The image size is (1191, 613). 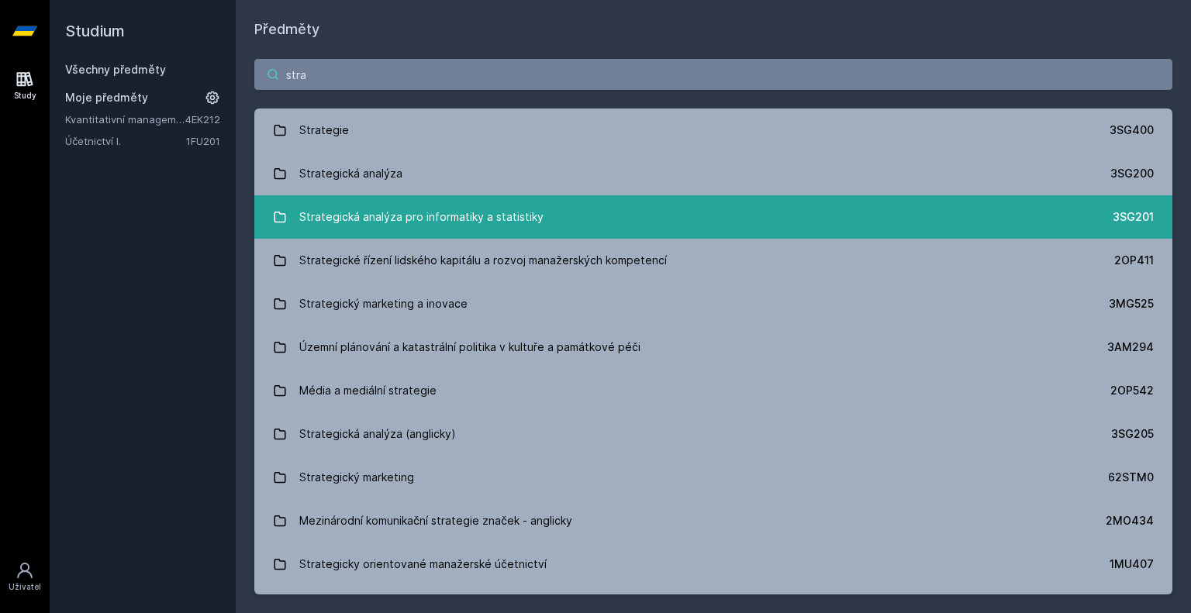 What do you see at coordinates (1133, 260) in the screenshot?
I see `div: 2OP411` at bounding box center [1133, 260].